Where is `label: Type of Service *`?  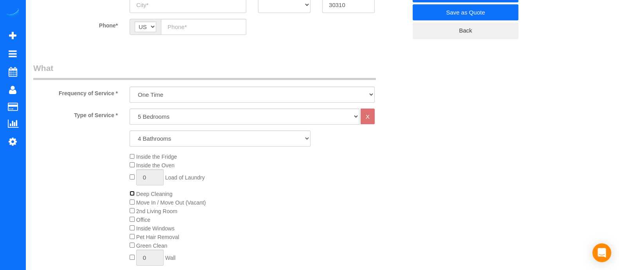 label: Type of Service * is located at coordinates (76, 113).